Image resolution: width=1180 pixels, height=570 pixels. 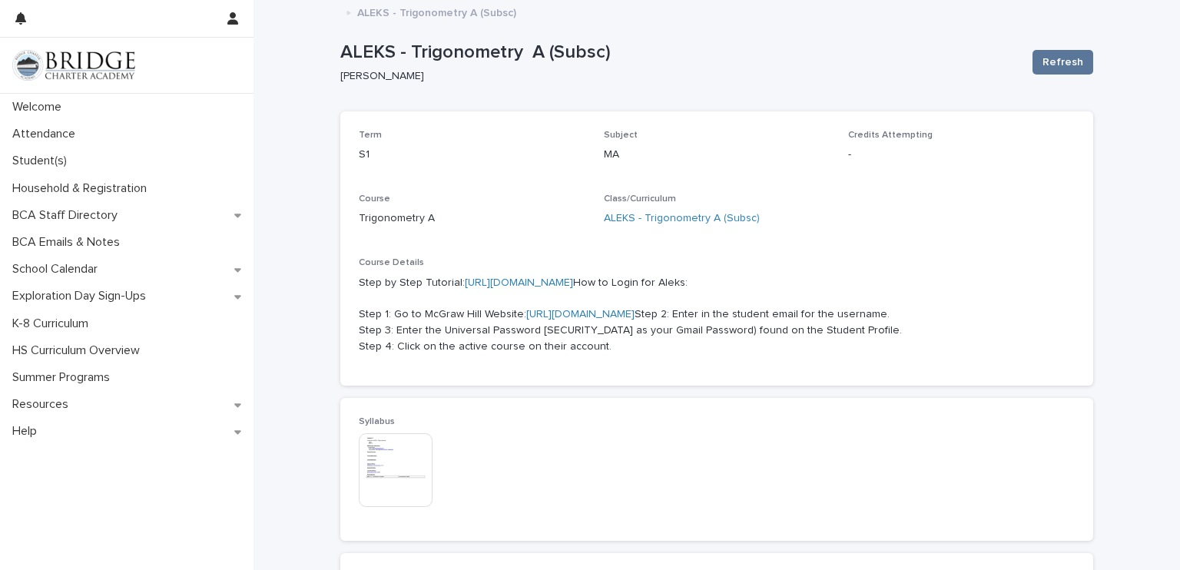 I want to click on a: ALEKS - Trigonometry A (Subsc), so click(x=682, y=218).